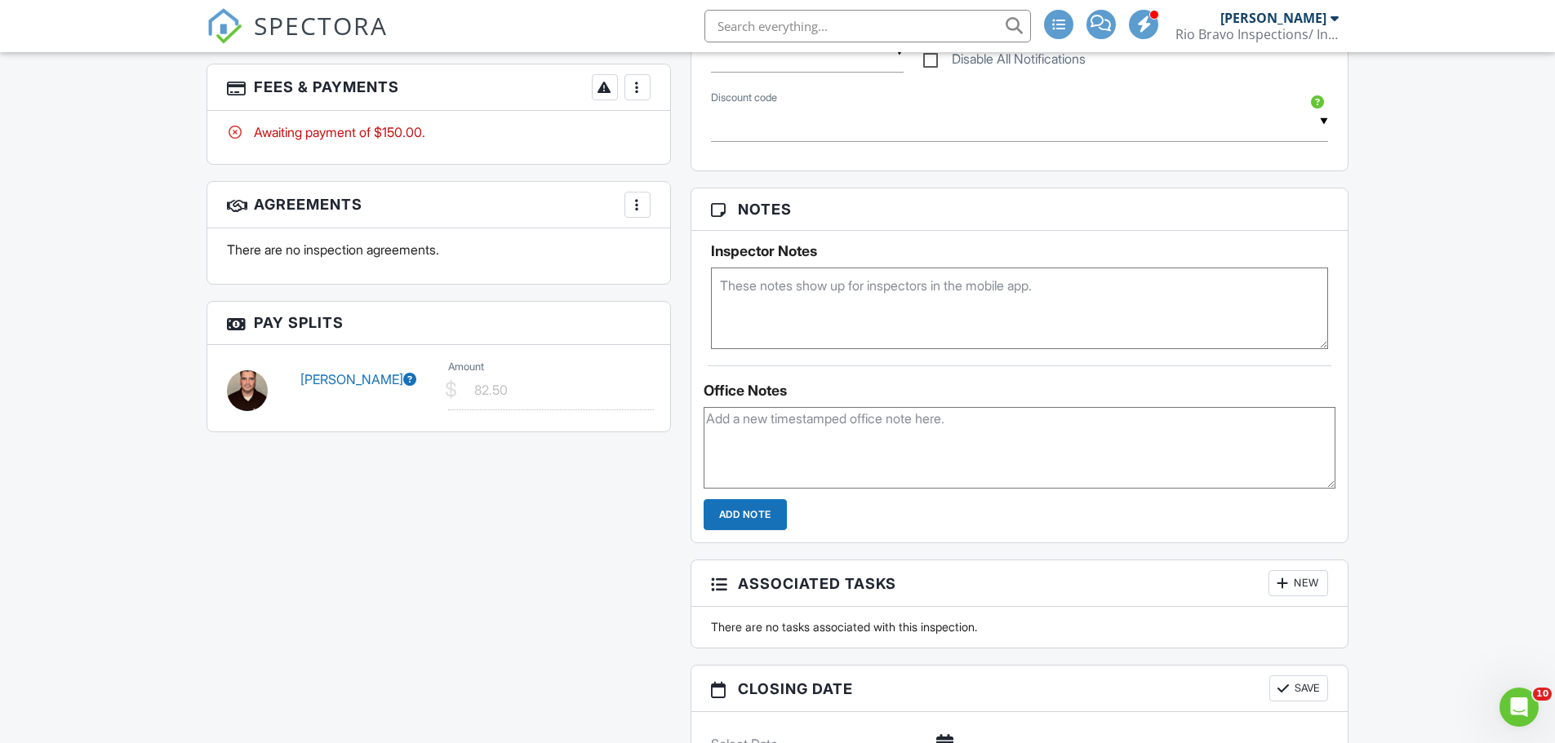 The image size is (1555, 743). I want to click on img: The Best Home Inspection Software - Spectora, so click(224, 26).